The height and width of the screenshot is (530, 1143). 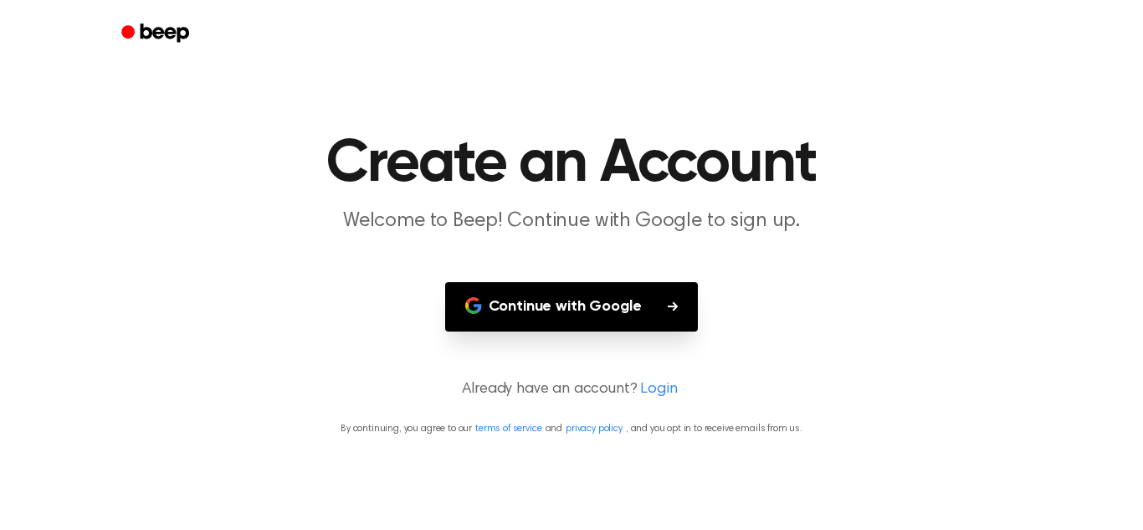 What do you see at coordinates (572, 221) in the screenshot?
I see `p: Welcome to Beep! Continue with Google to sign up.` at bounding box center [572, 221].